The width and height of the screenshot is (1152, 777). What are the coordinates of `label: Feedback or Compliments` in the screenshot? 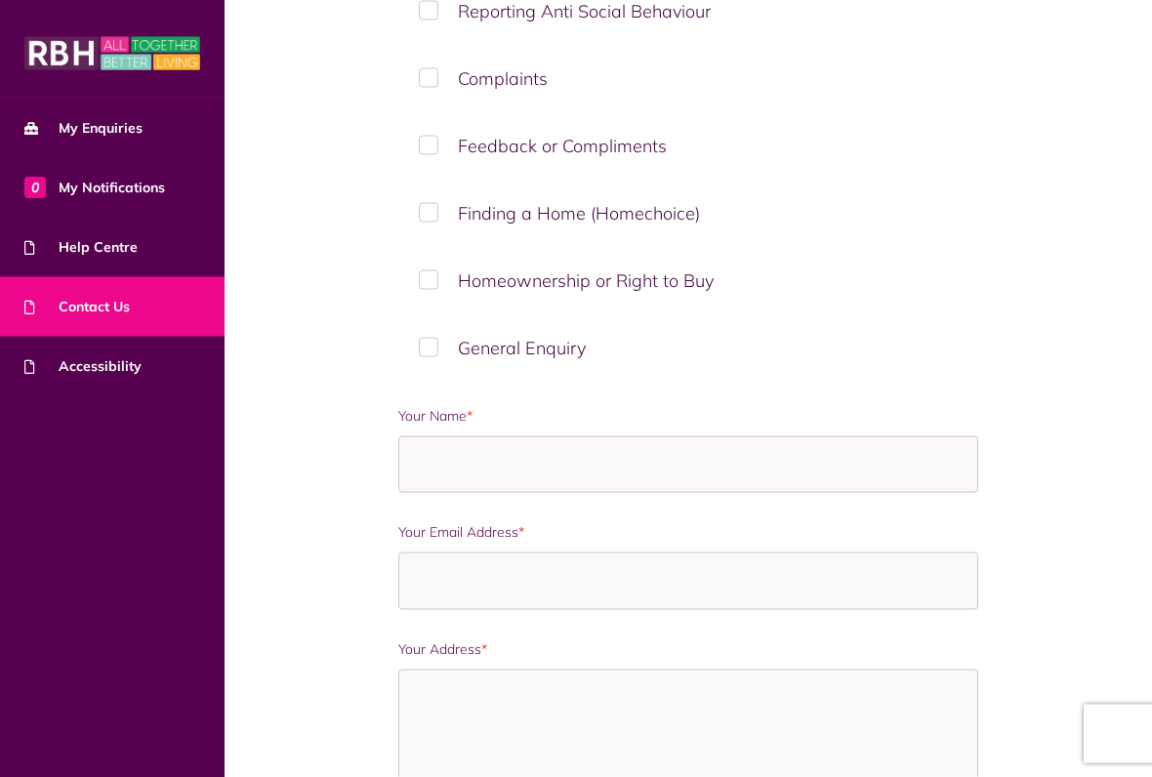 It's located at (687, 145).